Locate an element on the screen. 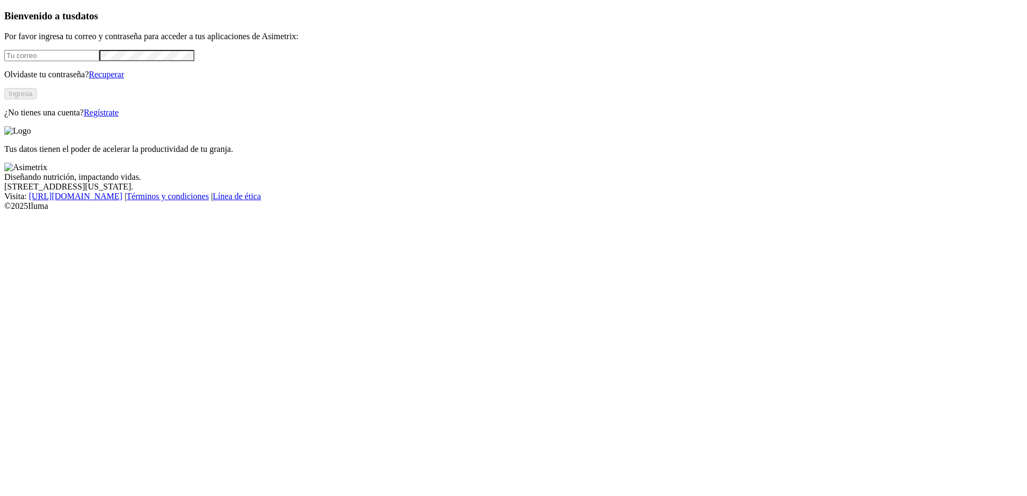 The width and height of the screenshot is (1027, 496). h3: Bienvenido a tus is located at coordinates (514, 16).